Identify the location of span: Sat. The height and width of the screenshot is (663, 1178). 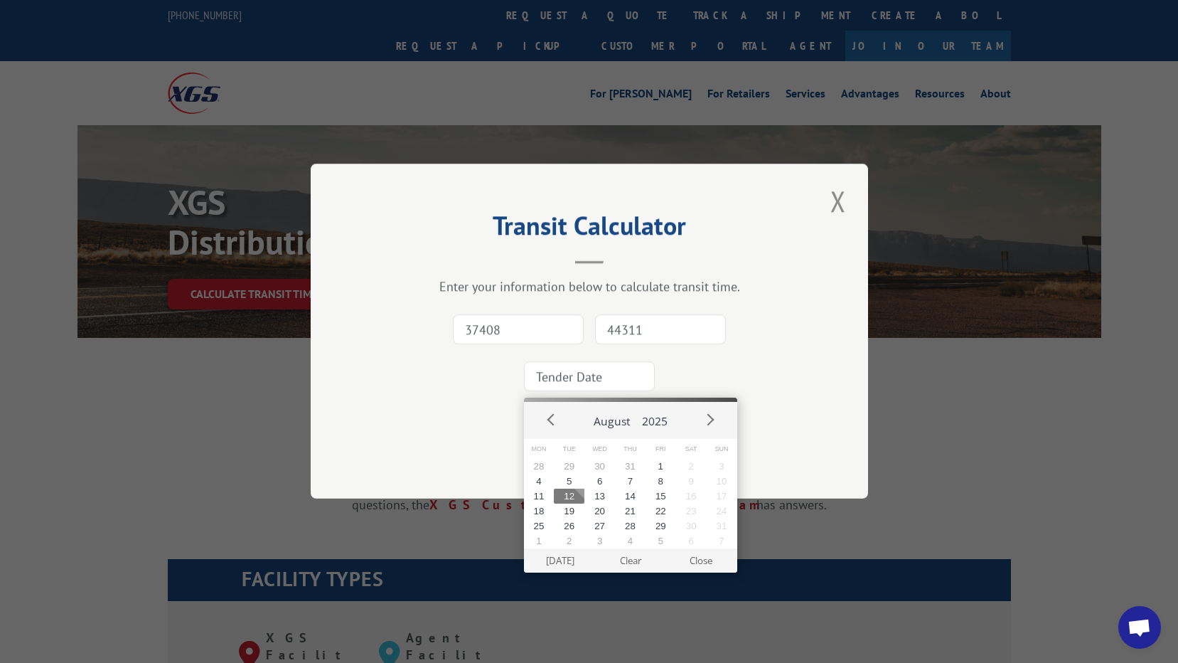
(691, 449).